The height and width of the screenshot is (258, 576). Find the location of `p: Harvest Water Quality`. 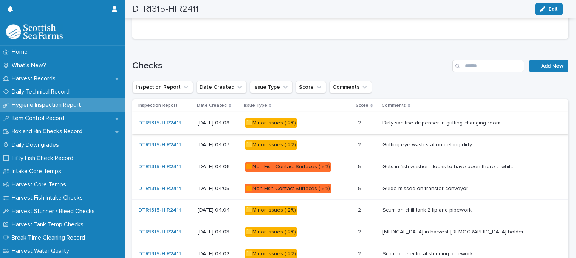

p: Harvest Water Quality is located at coordinates (42, 251).